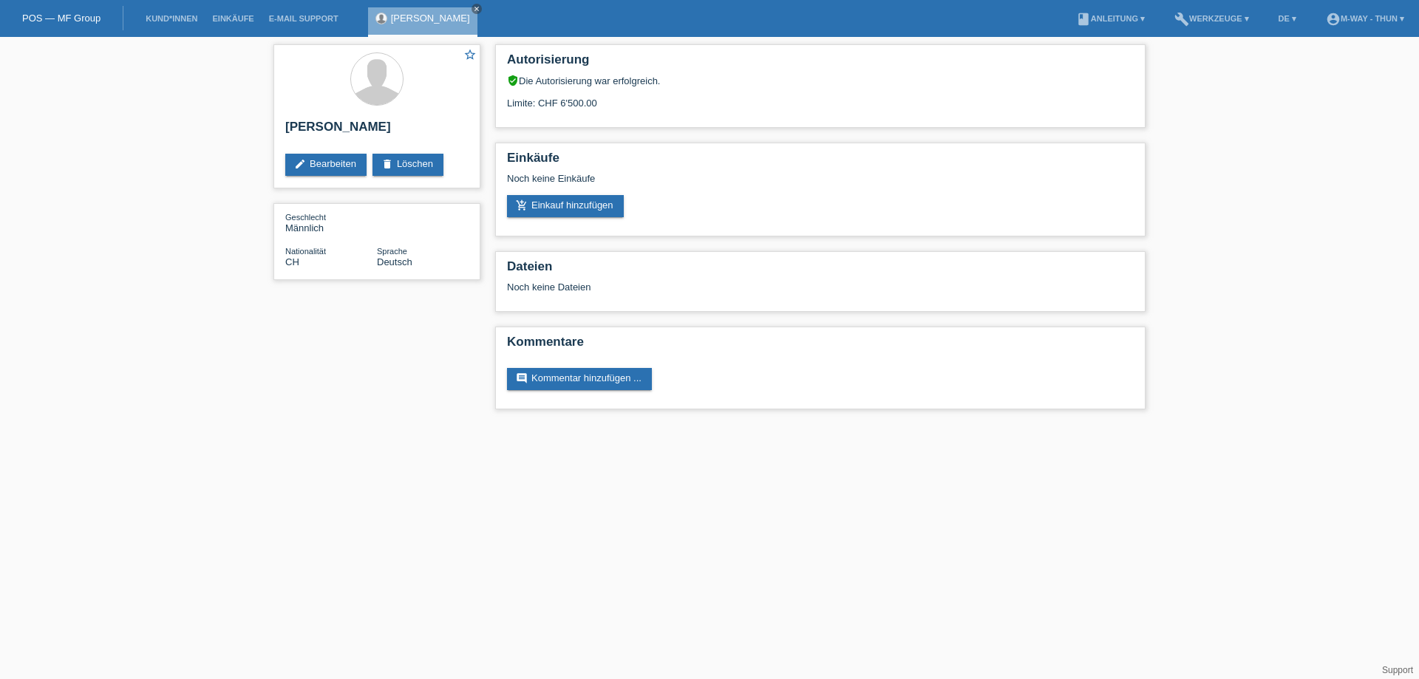  Describe the element at coordinates (1333, 19) in the screenshot. I see `i: account_circle` at that location.